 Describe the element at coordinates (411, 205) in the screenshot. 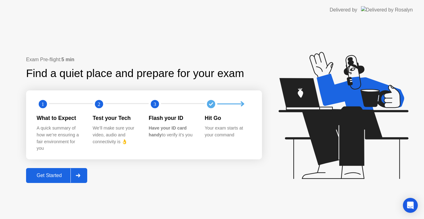

I see `div: Open Intercom Messenger` at that location.